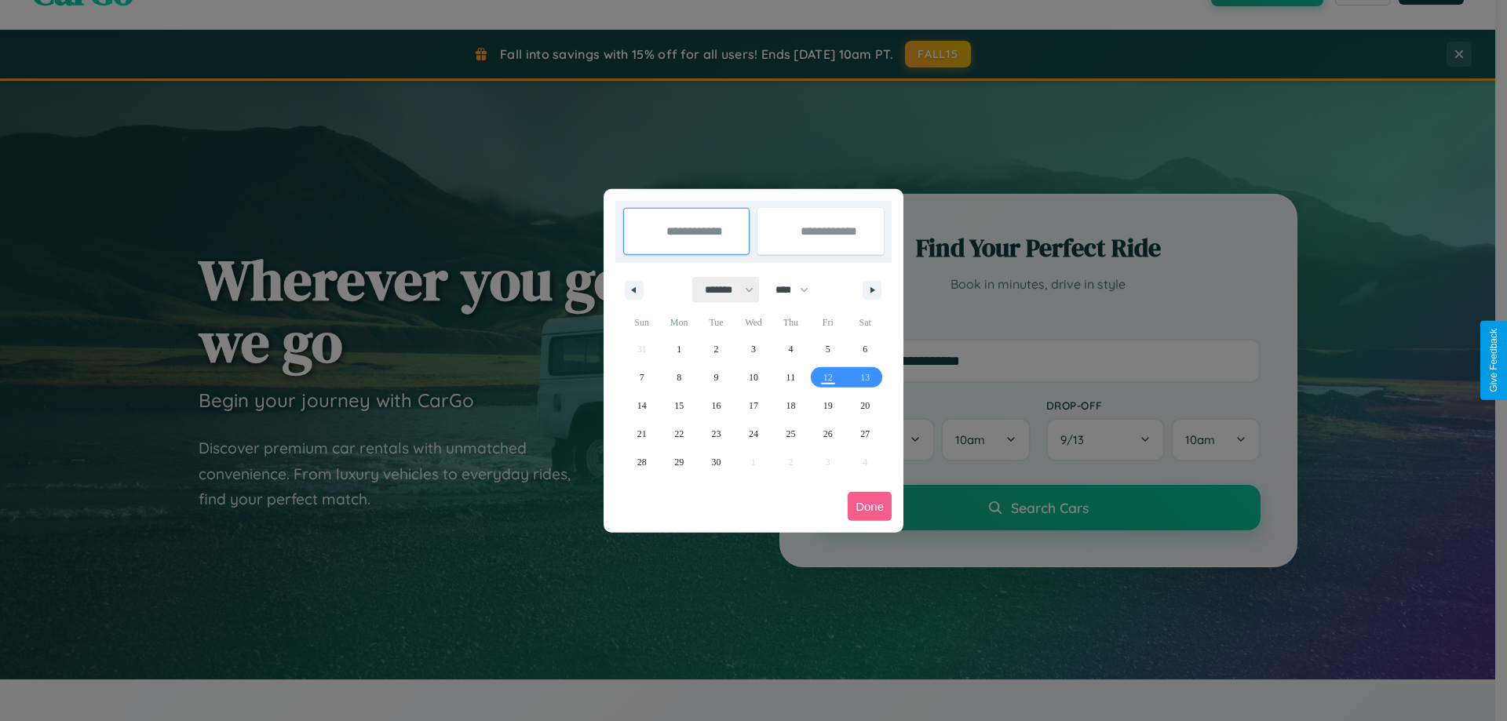 The image size is (1507, 721). I want to click on span: Thu, so click(790, 323).